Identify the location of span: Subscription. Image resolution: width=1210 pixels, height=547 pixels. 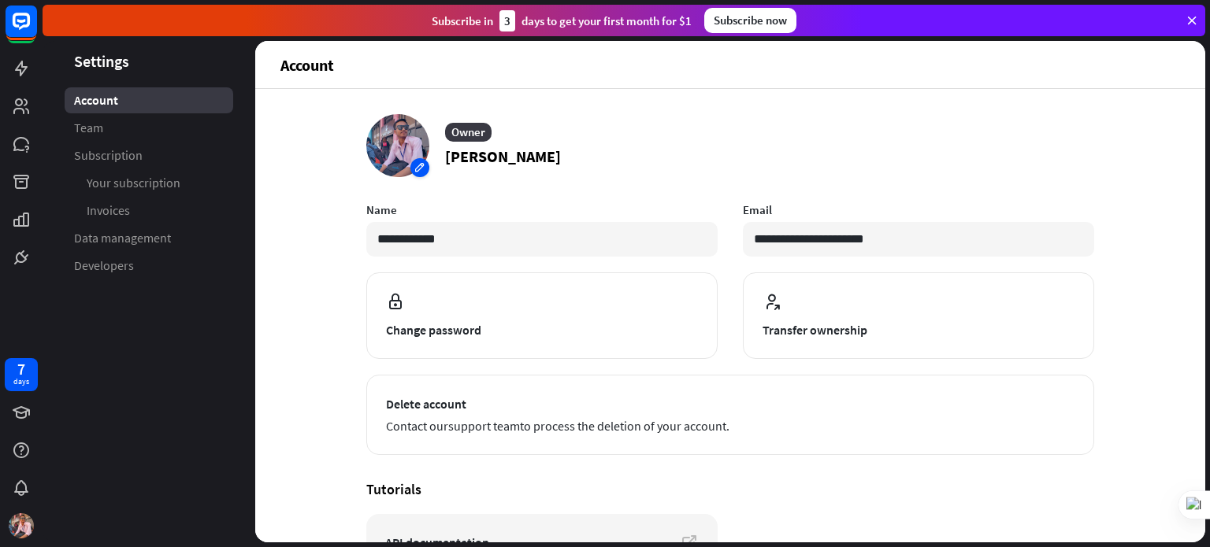
(108, 155).